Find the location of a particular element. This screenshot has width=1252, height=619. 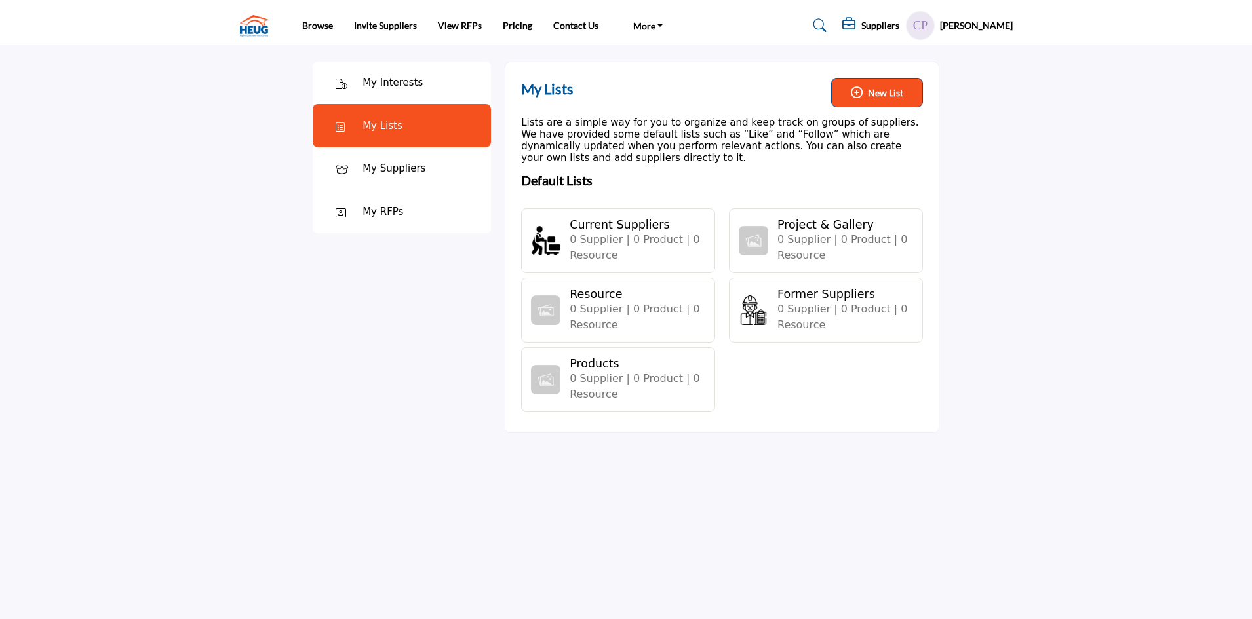

h4: Resource is located at coordinates (635, 294).